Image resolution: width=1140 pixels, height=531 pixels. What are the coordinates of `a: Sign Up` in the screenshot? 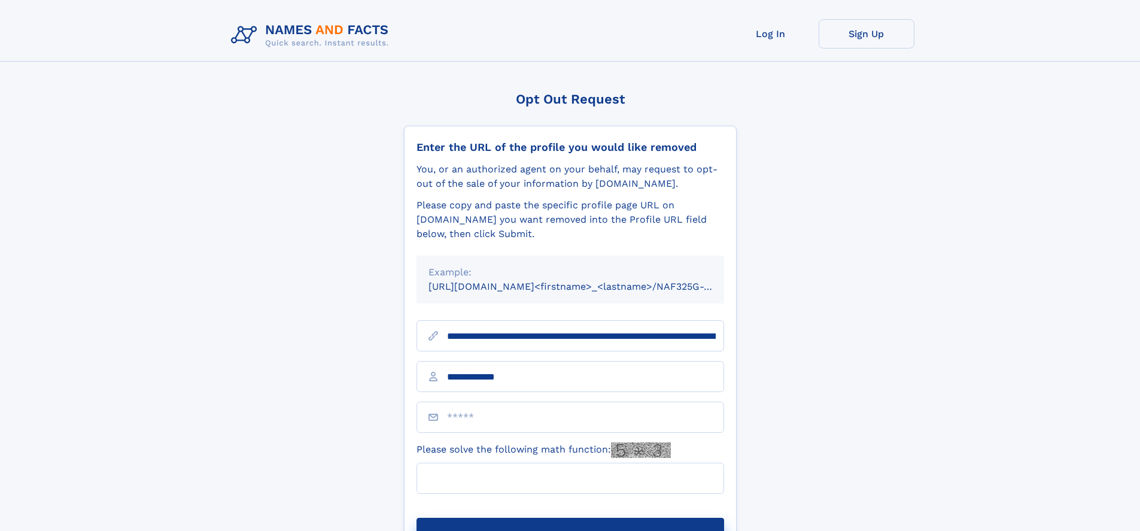 It's located at (867, 34).